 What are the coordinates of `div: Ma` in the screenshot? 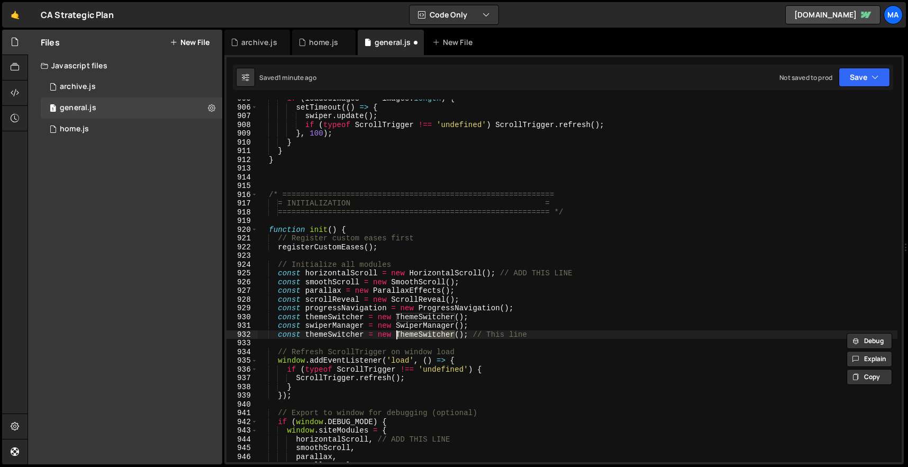 It's located at (893, 15).